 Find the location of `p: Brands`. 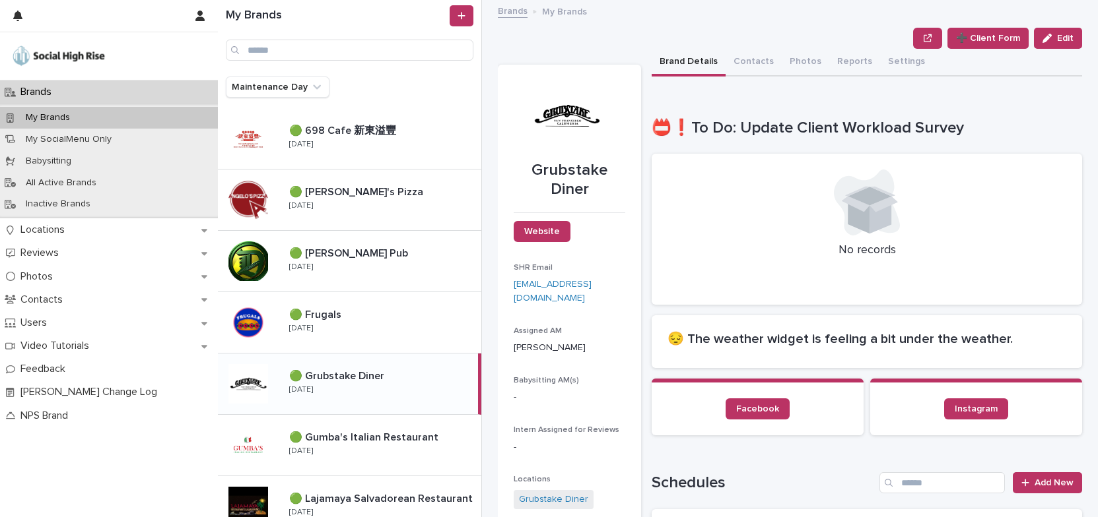

p: Brands is located at coordinates (38, 92).